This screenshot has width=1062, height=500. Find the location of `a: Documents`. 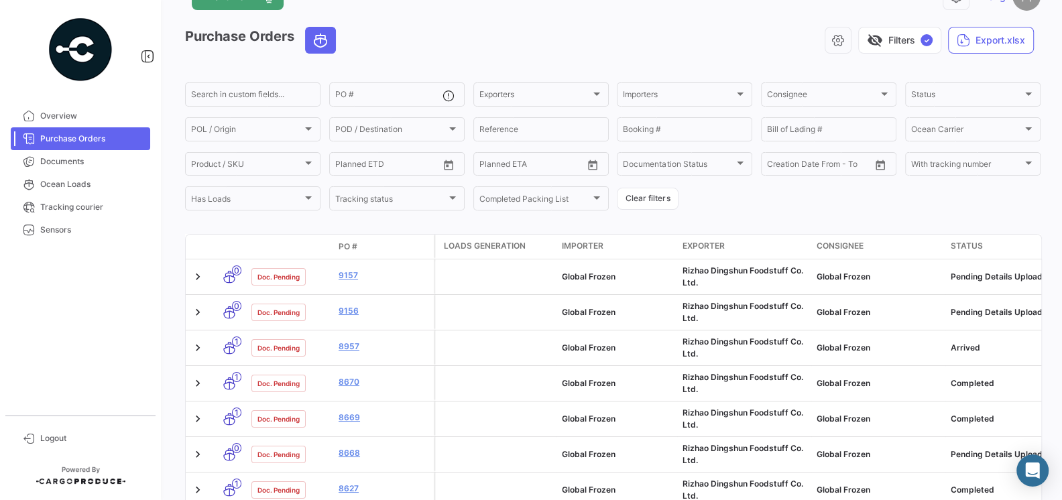

a: Documents is located at coordinates (80, 162).